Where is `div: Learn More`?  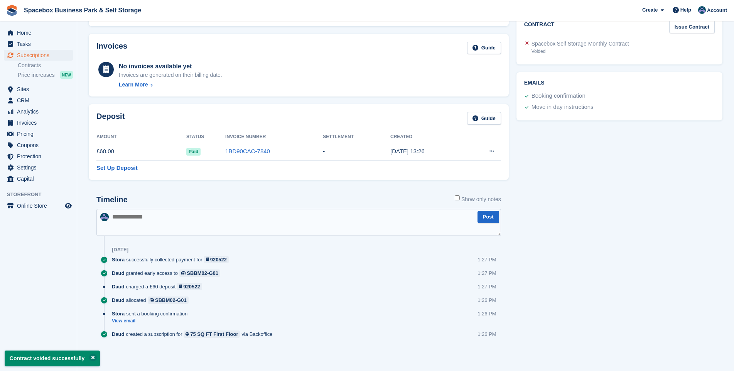
div: Learn More is located at coordinates (133, 84).